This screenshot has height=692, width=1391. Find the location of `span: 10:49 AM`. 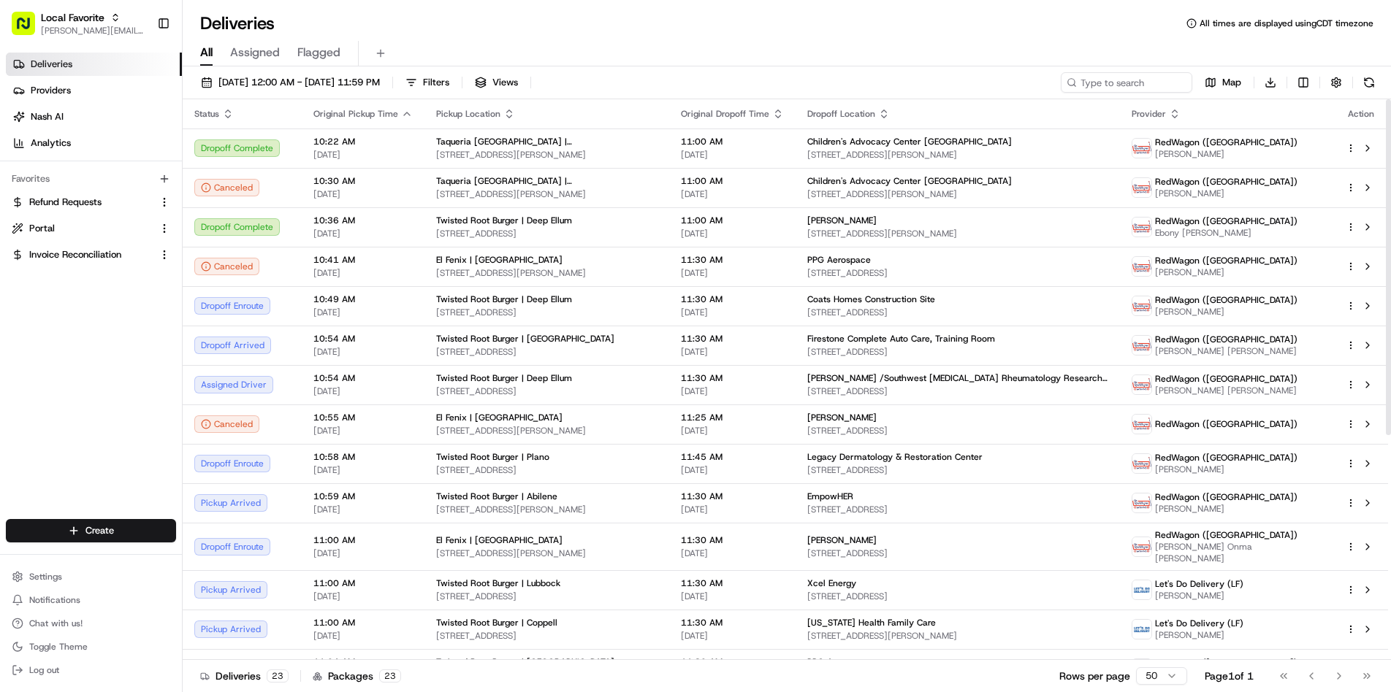

span: 10:49 AM is located at coordinates (363, 299).